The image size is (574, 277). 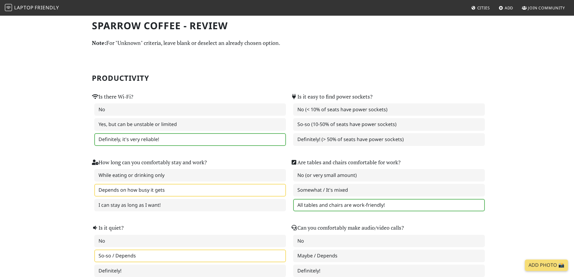 I want to click on h2: Productivity, so click(x=287, y=78).